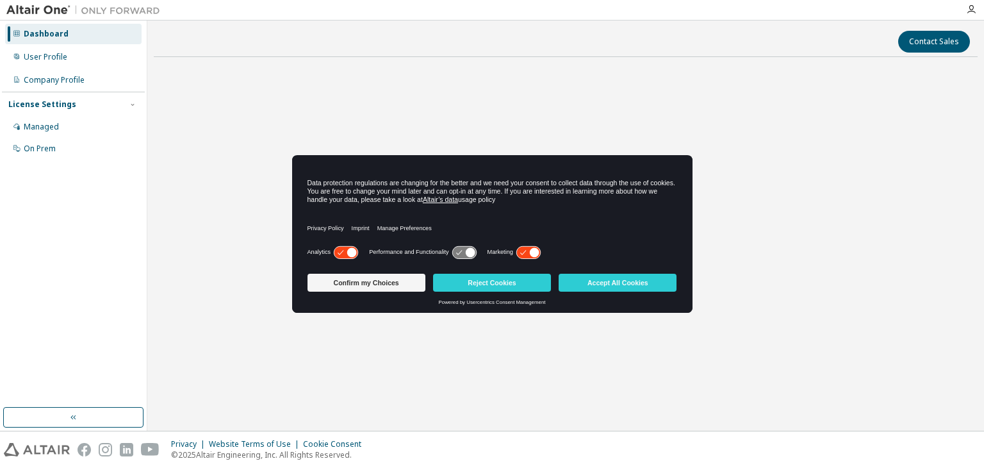  What do you see at coordinates (270, 454) in the screenshot?
I see `p: © 2025 Altair Engineering, Inc. All Rights Reserved.` at bounding box center [270, 454].